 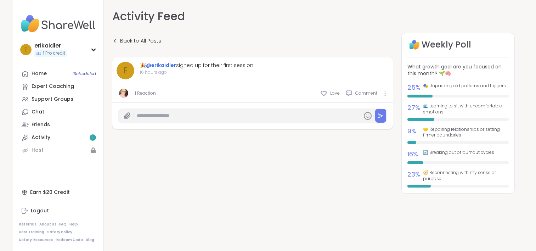 What do you see at coordinates (58, 150) in the screenshot?
I see `a: Host` at bounding box center [58, 150].